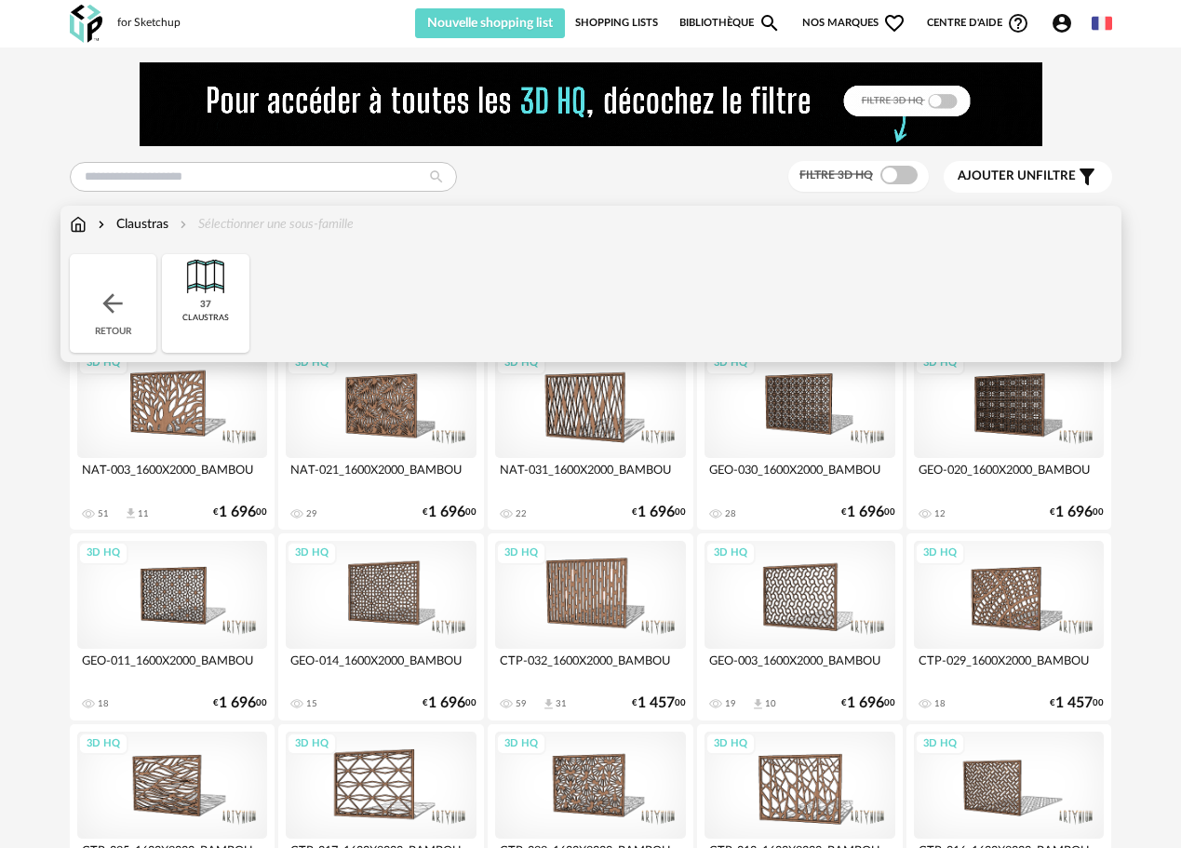 This screenshot has height=848, width=1181. I want to click on a: 3D HQ NAT-003_1600X2000_BAMBOU 51 Download icon 11 €1 69600, so click(172, 436).